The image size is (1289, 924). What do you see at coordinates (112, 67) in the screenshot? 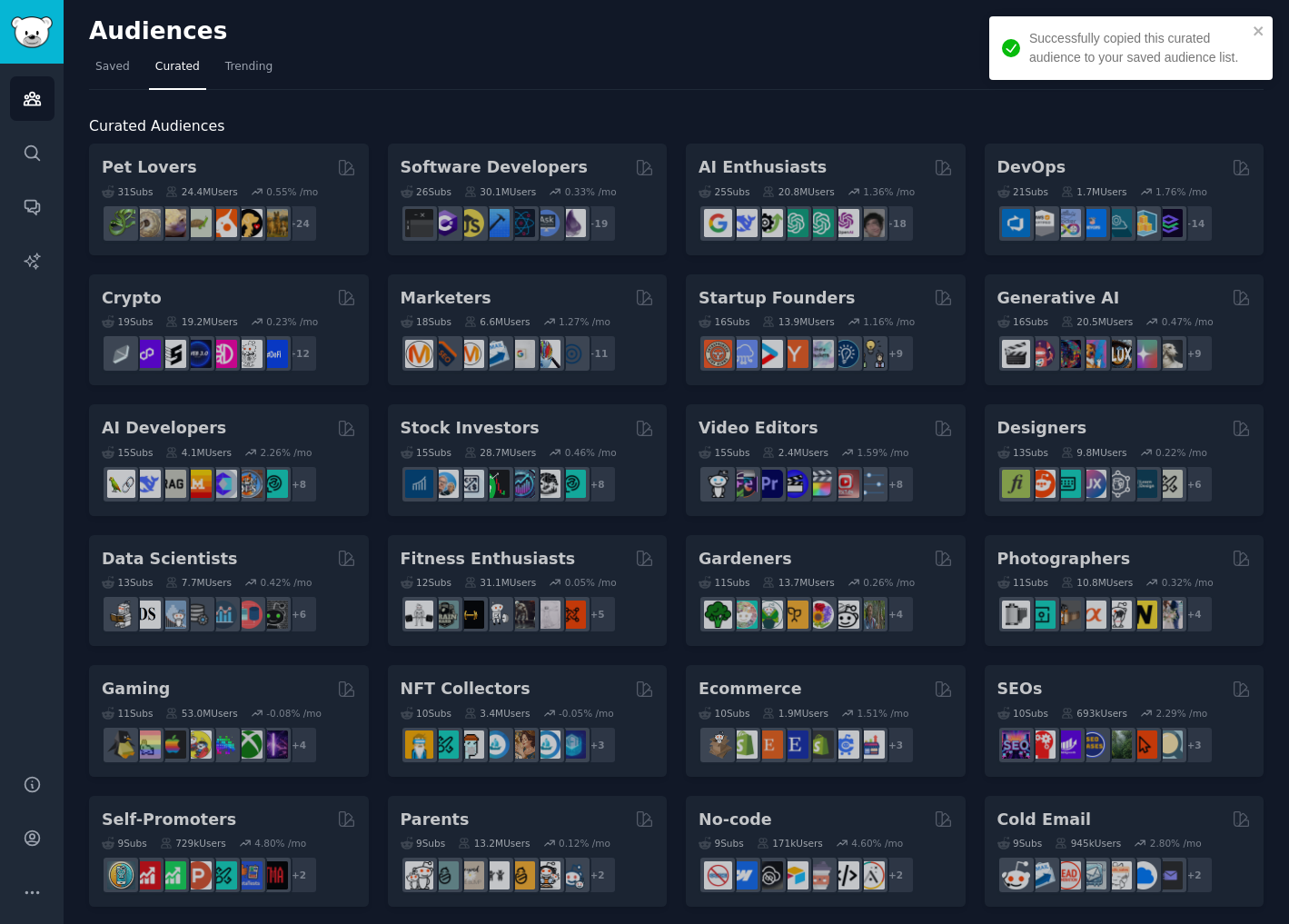
I see `span: Saved` at bounding box center [112, 67].